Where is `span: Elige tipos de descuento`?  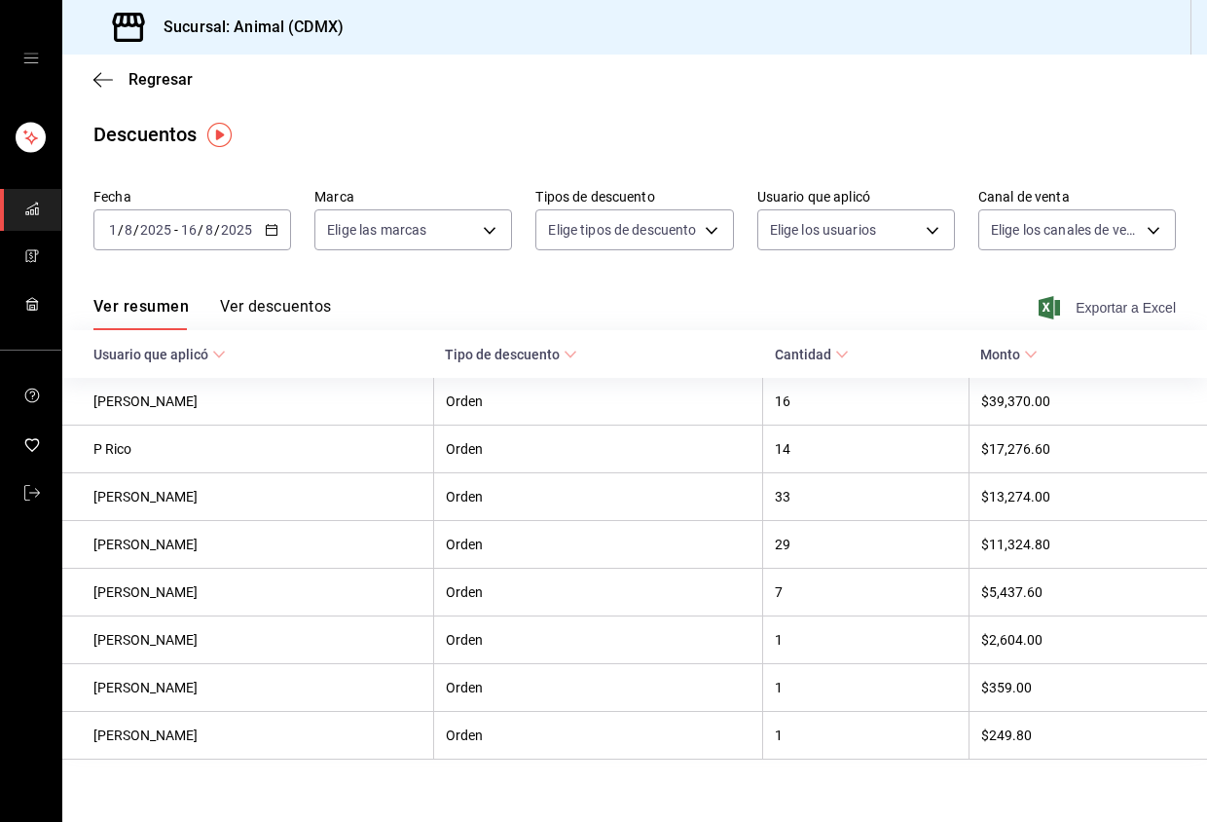
span: Elige tipos de descuento is located at coordinates (622, 230).